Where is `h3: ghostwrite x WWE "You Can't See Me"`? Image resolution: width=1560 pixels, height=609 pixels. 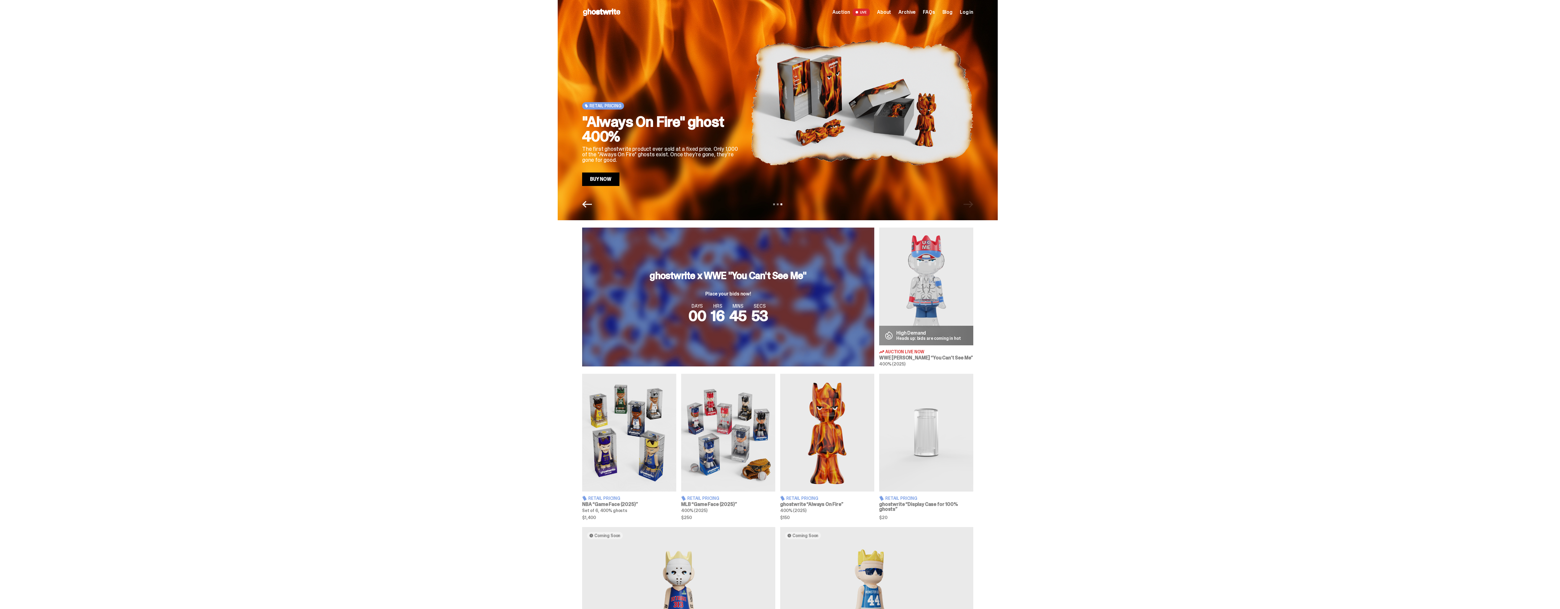 h3: ghostwrite x WWE "You Can't See Me" is located at coordinates (728, 275).